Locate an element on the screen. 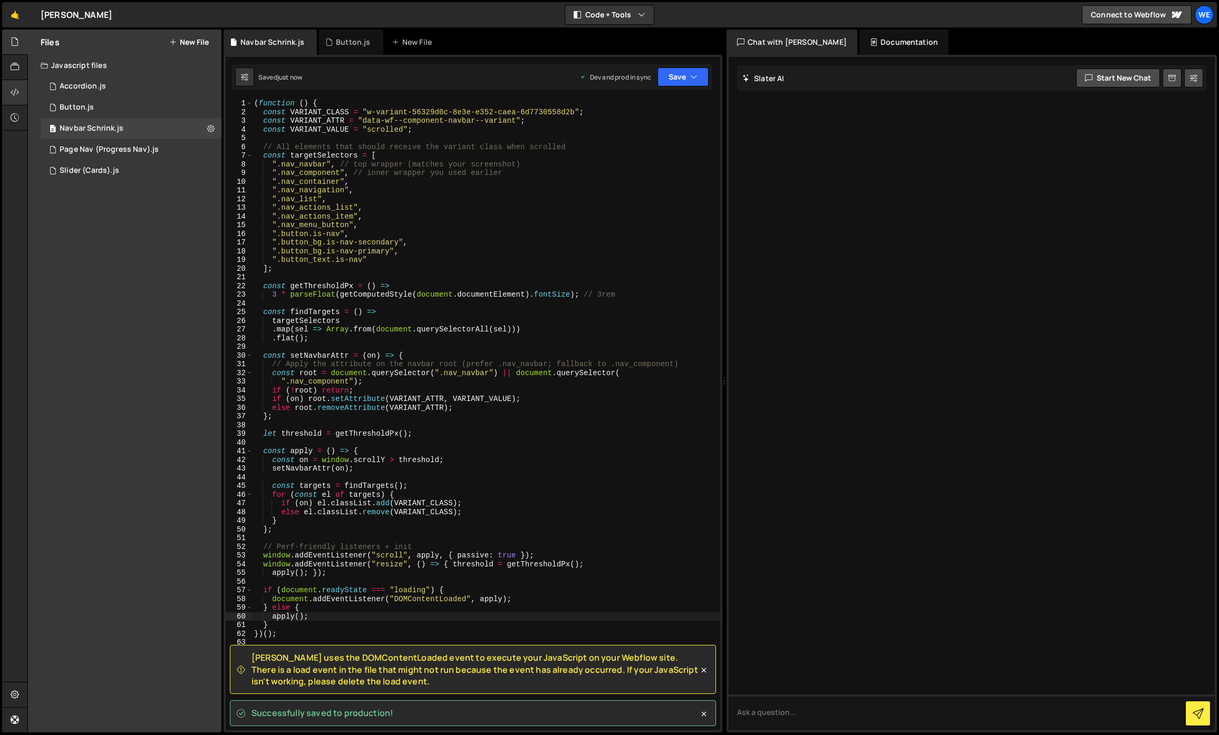  div: 44 is located at coordinates (239, 478).